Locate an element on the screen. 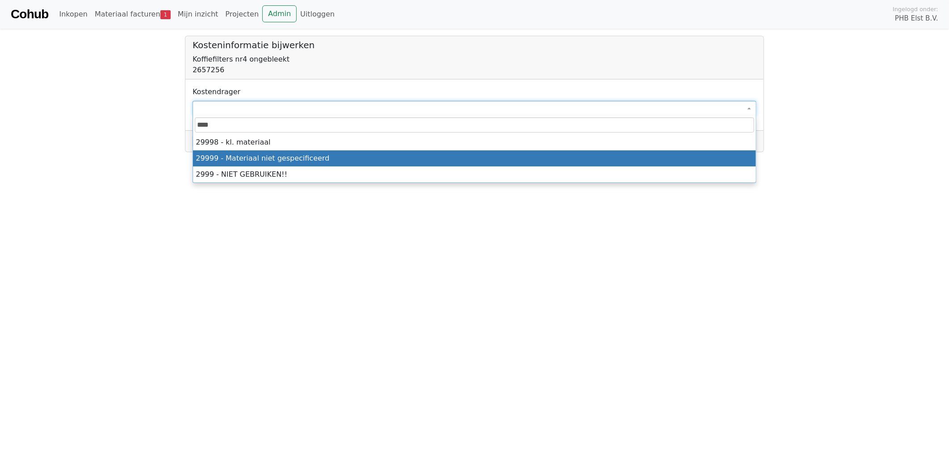  li: 29999 - Materiaal niet gespecificeerd is located at coordinates (474, 159).